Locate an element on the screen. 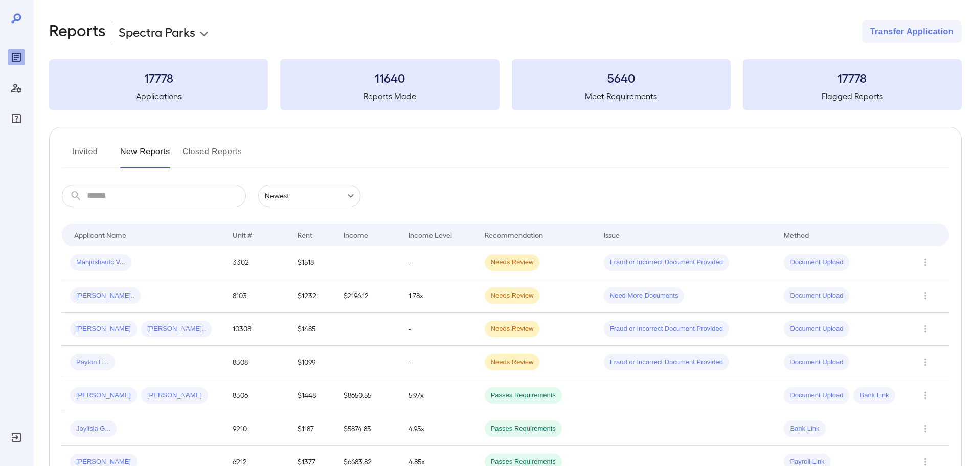 This screenshot has width=974, height=466. h3: 5640 is located at coordinates (621, 78).